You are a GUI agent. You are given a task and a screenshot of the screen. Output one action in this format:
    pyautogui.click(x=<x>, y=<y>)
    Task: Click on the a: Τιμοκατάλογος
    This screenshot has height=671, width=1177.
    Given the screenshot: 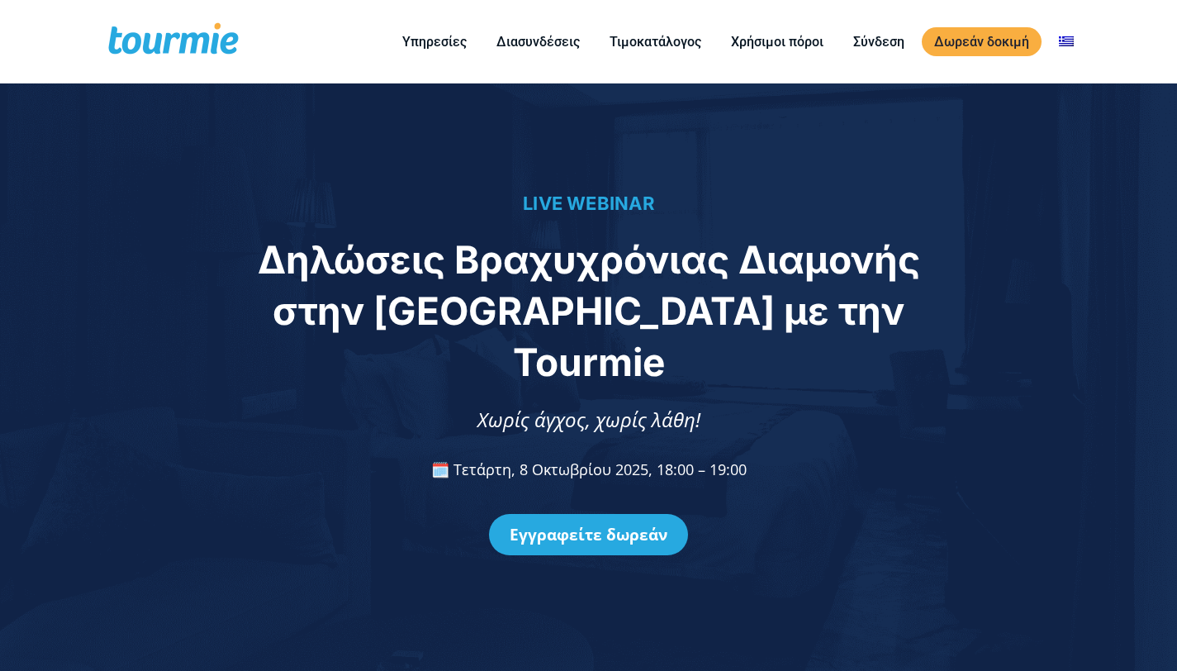 What is the action you would take?
    pyautogui.click(x=655, y=41)
    